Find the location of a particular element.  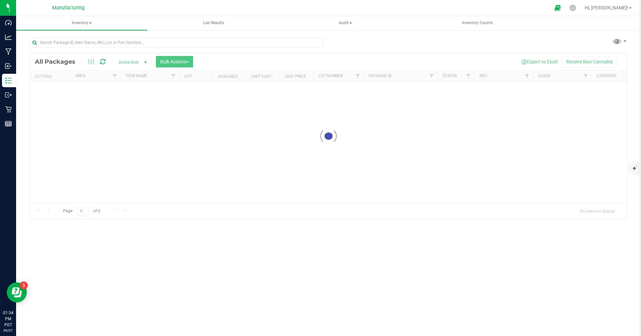

inline-svg: Dashboard is located at coordinates (8, 23).